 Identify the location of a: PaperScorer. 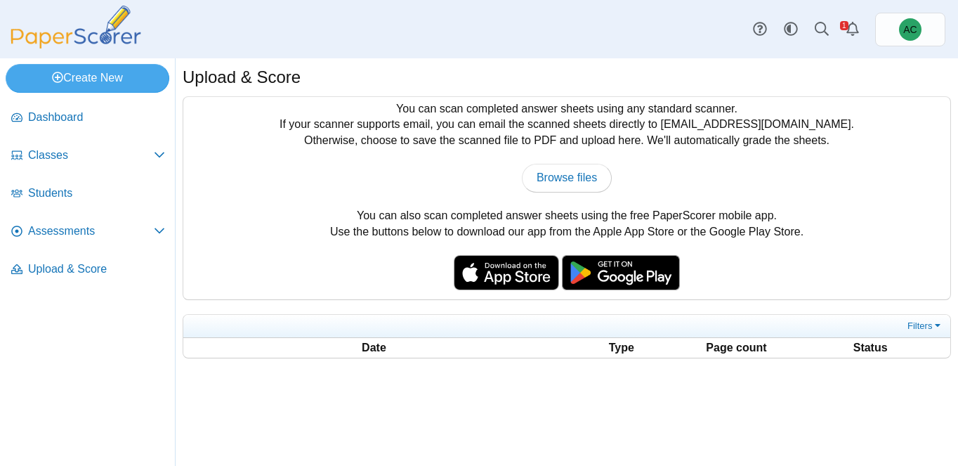
(76, 44).